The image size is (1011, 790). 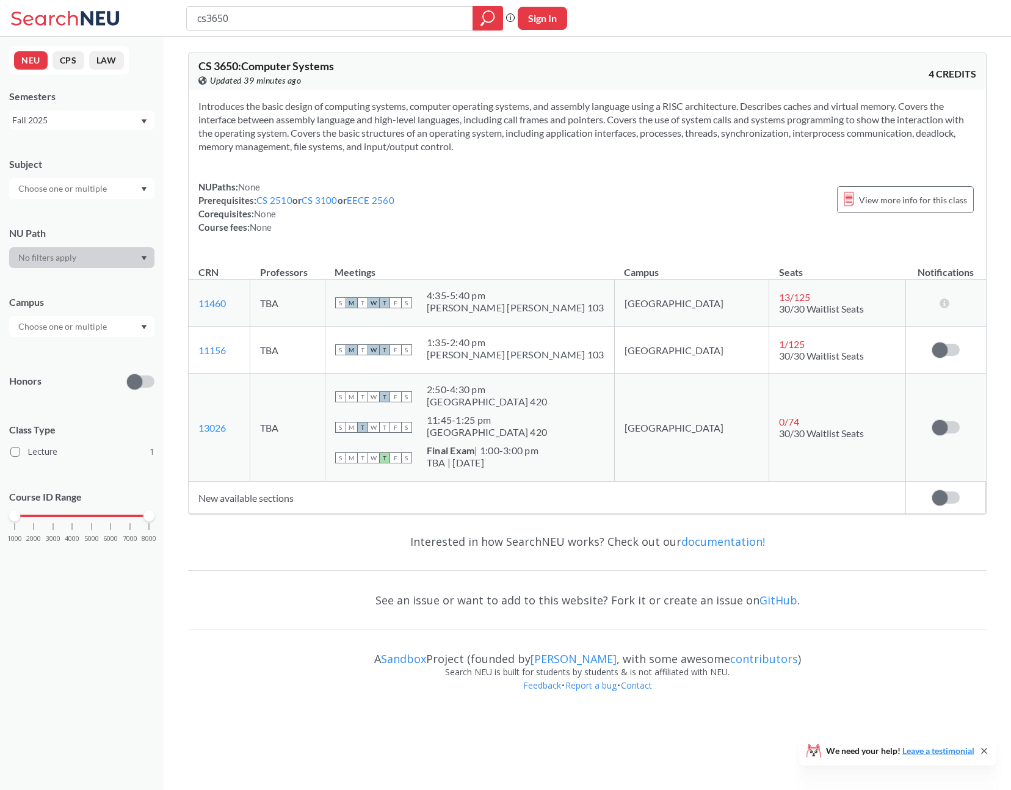 What do you see at coordinates (106, 60) in the screenshot?
I see `button: LAW` at bounding box center [106, 60].